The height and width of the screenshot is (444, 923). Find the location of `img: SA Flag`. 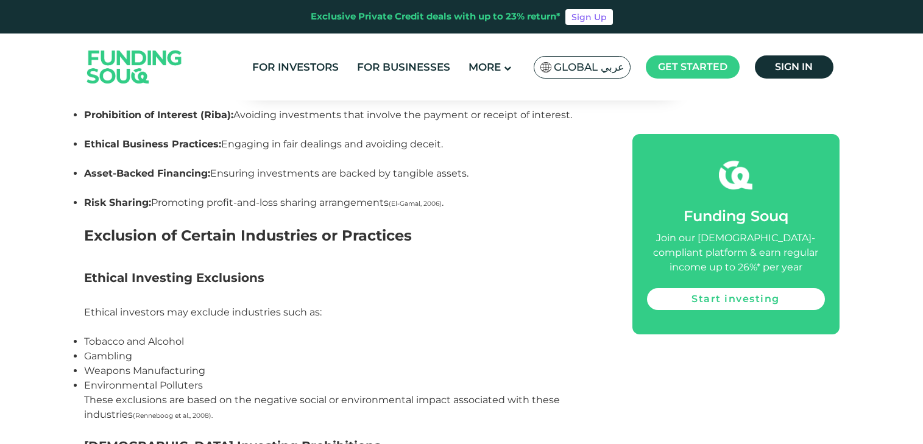

img: SA Flag is located at coordinates (546, 67).